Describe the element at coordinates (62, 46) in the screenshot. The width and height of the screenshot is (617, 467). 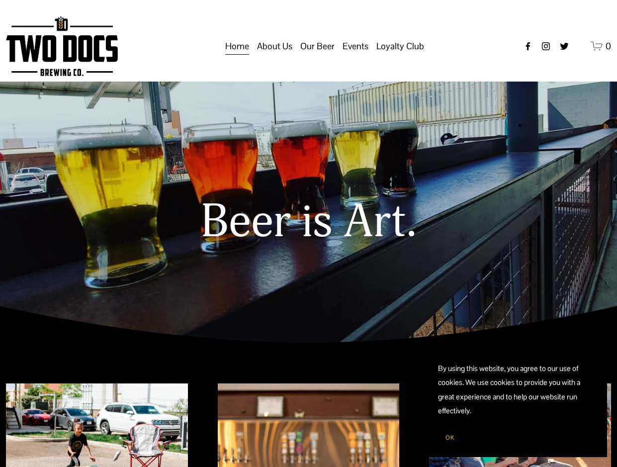
I see `a: Two Docs Brewing Co.` at that location.